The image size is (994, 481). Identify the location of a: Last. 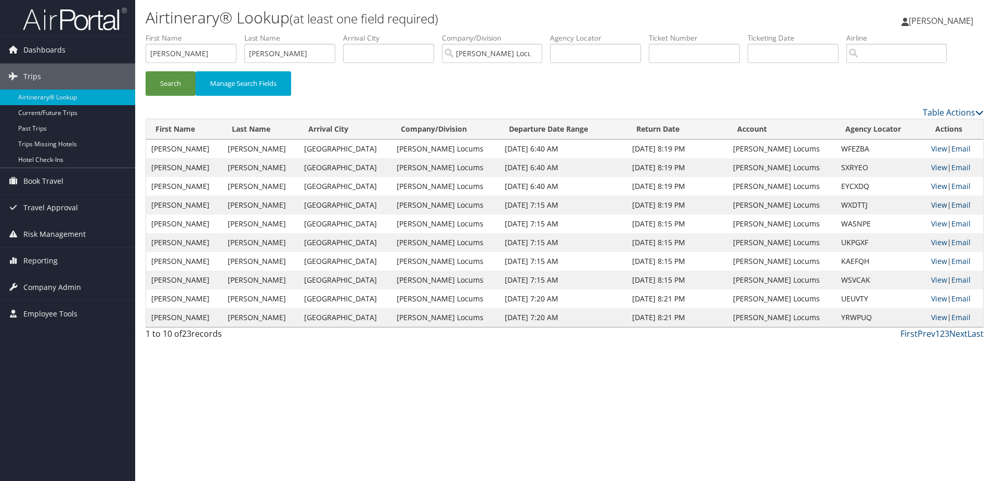
(976, 333).